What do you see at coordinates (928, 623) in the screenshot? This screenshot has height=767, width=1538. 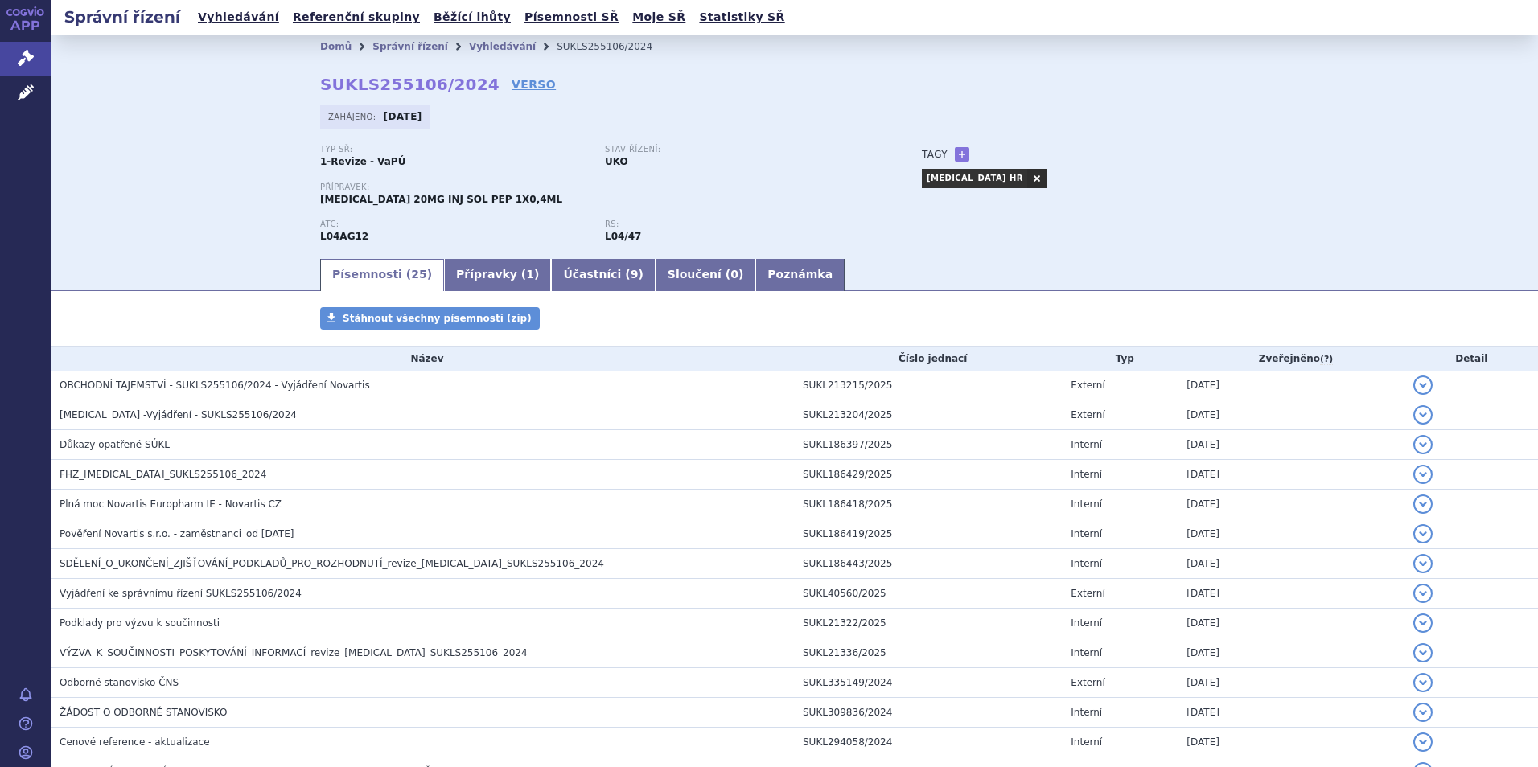 I see `td: SUKL21322/2025` at bounding box center [928, 623].